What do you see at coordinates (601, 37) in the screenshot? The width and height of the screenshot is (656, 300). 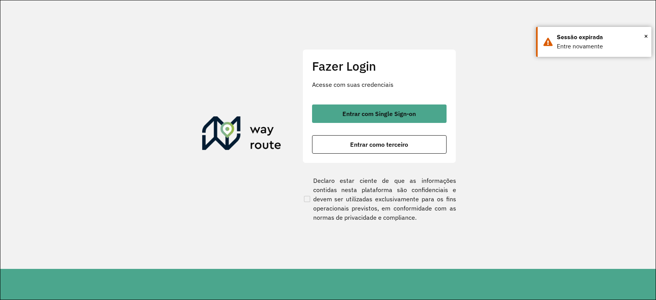 I see `div: Sessão expirada` at bounding box center [601, 37].